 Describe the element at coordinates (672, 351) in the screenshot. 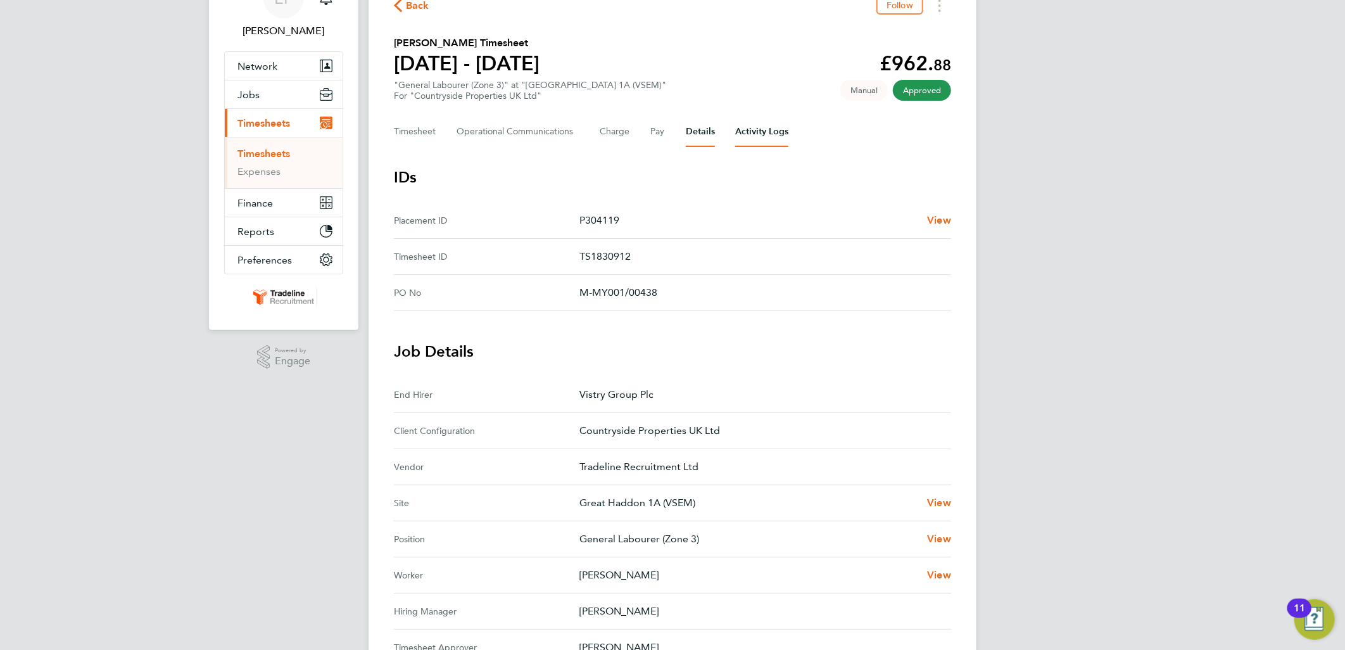

I see `h3: Job Details` at that location.